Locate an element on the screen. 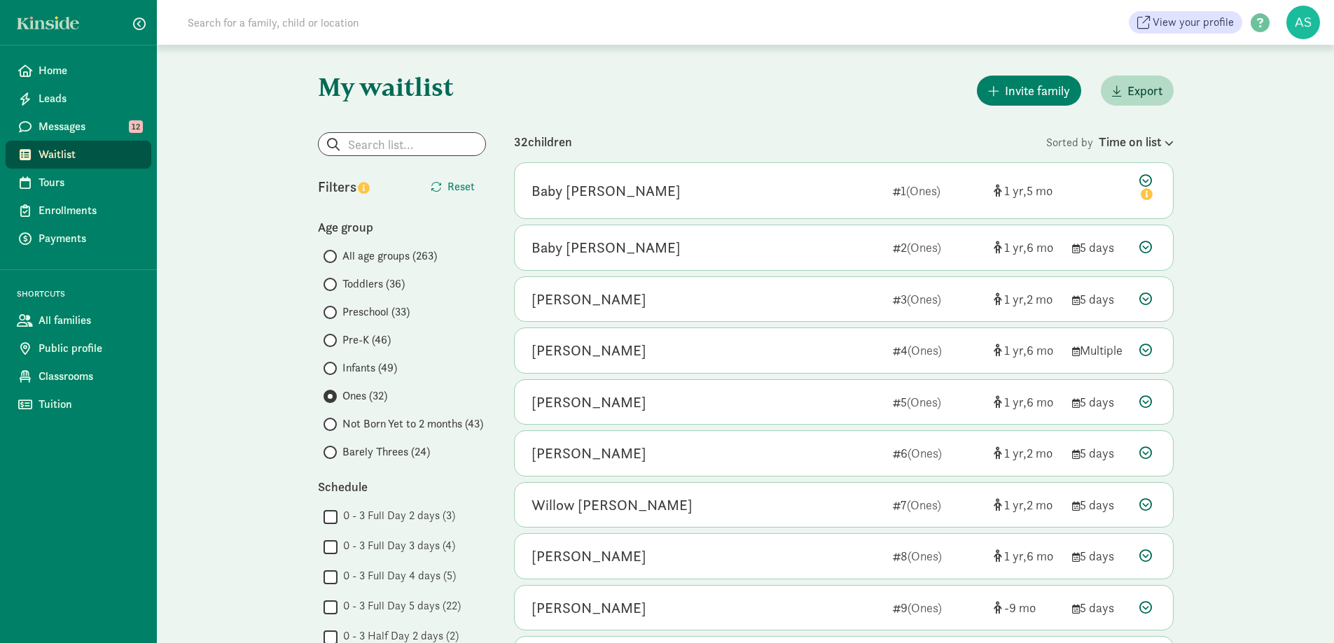 The width and height of the screenshot is (1334, 643). div: 2 is located at coordinates (938, 247).